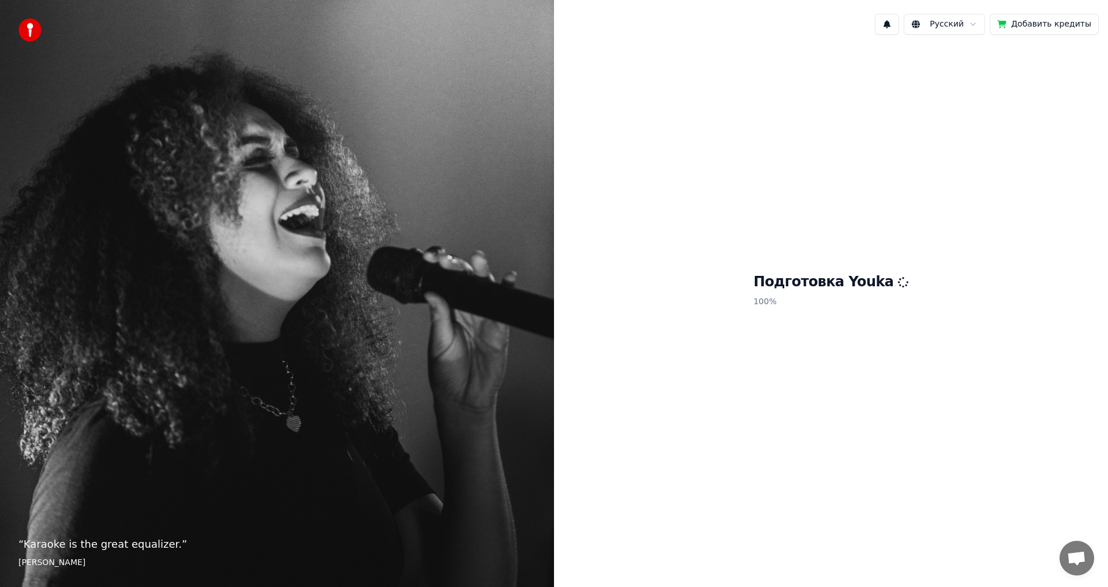 The height and width of the screenshot is (587, 1108). I want to click on img: youka, so click(30, 30).